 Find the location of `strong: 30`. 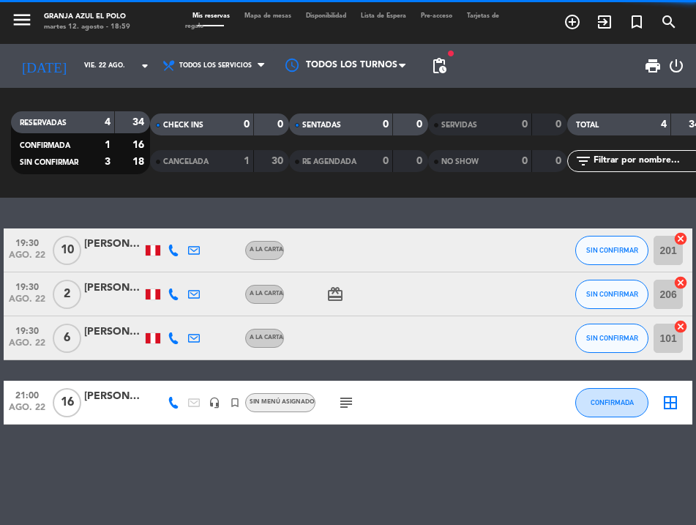

strong: 30 is located at coordinates (279, 161).